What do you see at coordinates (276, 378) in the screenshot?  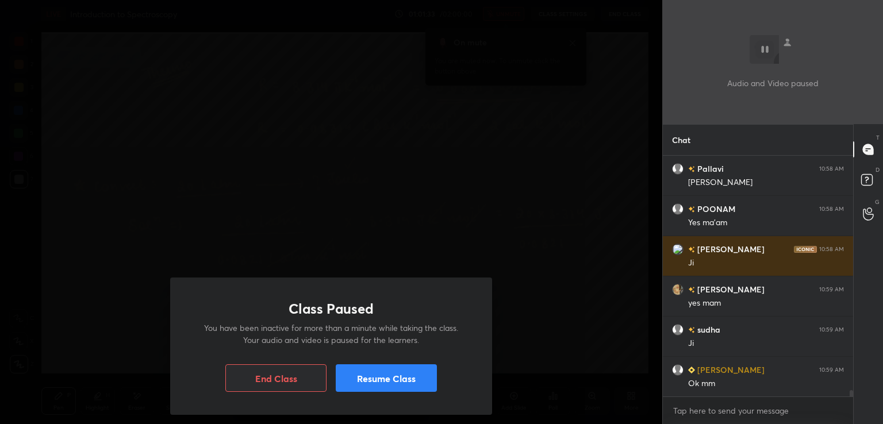 I see `button: End Class` at bounding box center [276, 378].